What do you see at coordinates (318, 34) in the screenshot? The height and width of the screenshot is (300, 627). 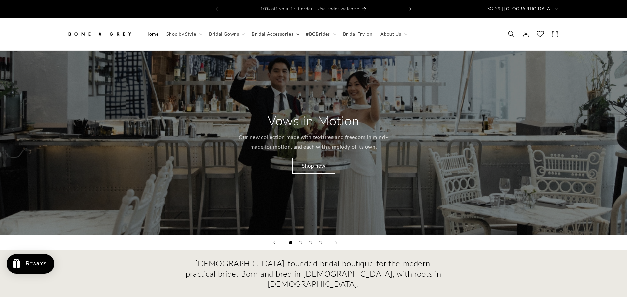 I see `span: #BGBrides` at bounding box center [318, 34].